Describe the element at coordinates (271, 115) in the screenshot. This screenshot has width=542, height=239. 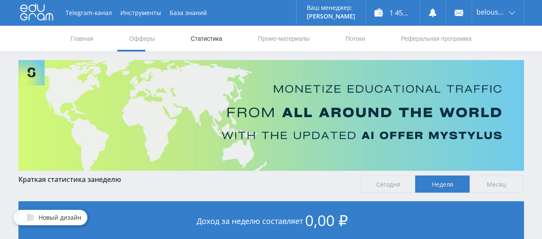
I see `img: Banner` at that location.